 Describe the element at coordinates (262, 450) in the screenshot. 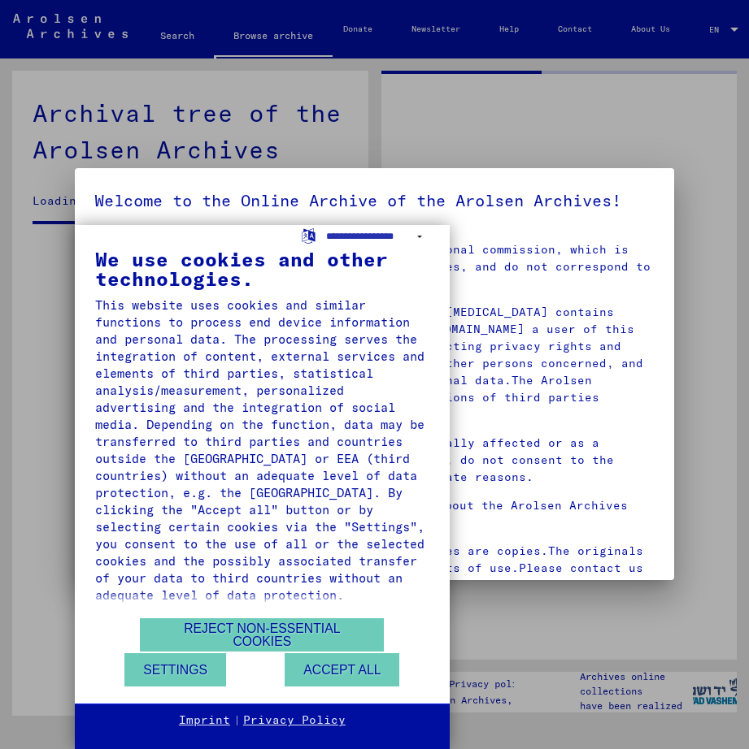

I see `div: This website uses cookies and similar functions to process end device information and personal da...` at that location.